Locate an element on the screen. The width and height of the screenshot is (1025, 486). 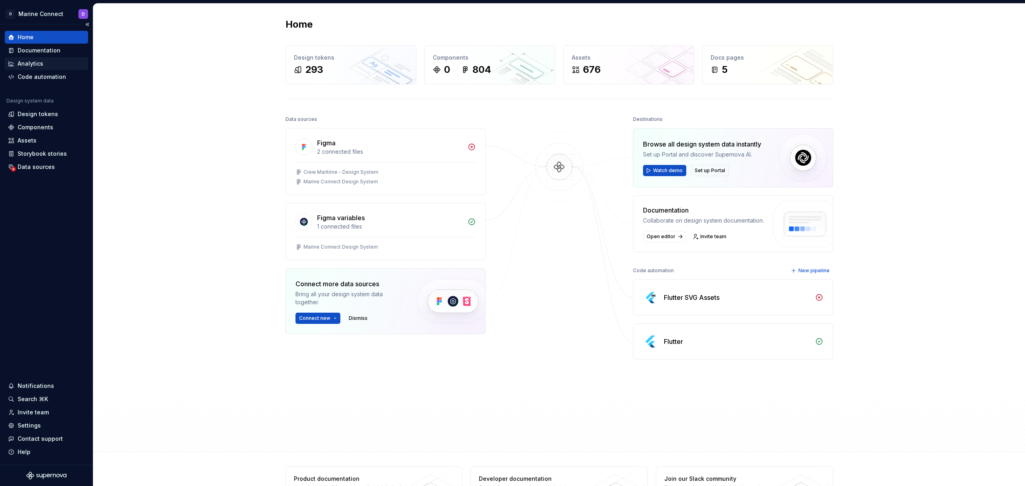
div: 0 is located at coordinates (447, 70).